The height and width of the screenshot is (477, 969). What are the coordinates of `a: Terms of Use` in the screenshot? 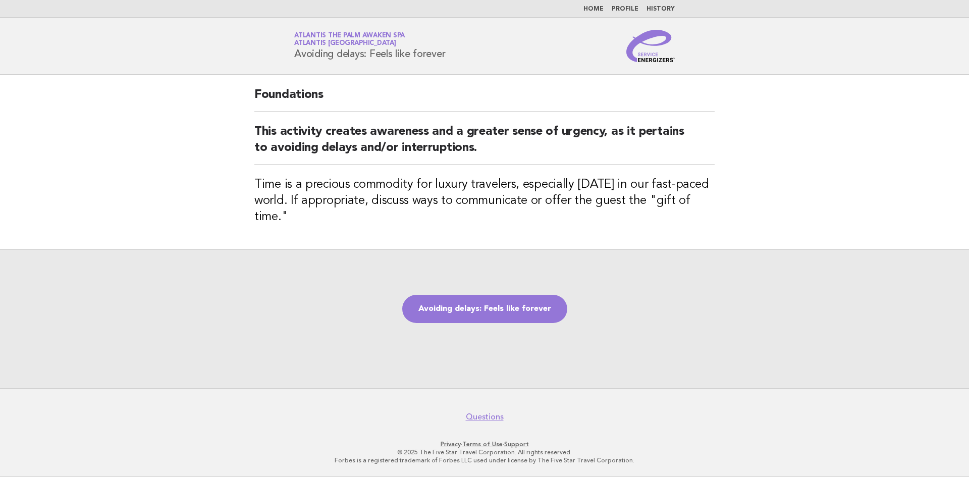 It's located at (482, 444).